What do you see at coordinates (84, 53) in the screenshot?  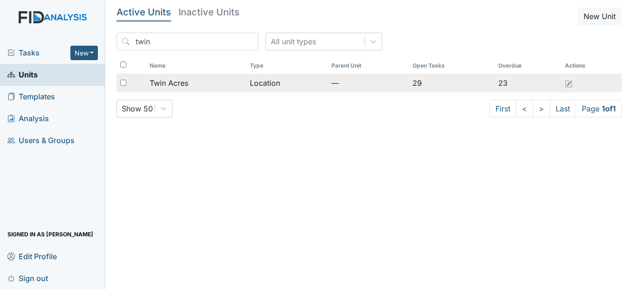 I see `button: New` at bounding box center [84, 53].